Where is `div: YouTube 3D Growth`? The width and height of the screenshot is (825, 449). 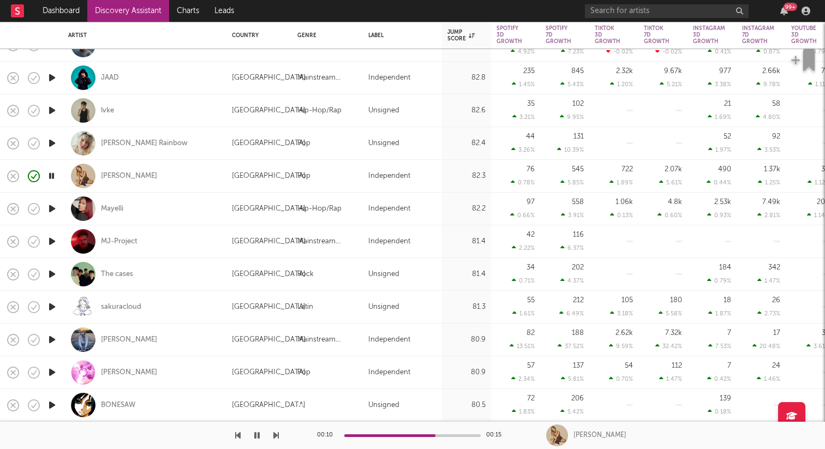 div: YouTube 3D Growth is located at coordinates (803, 35).